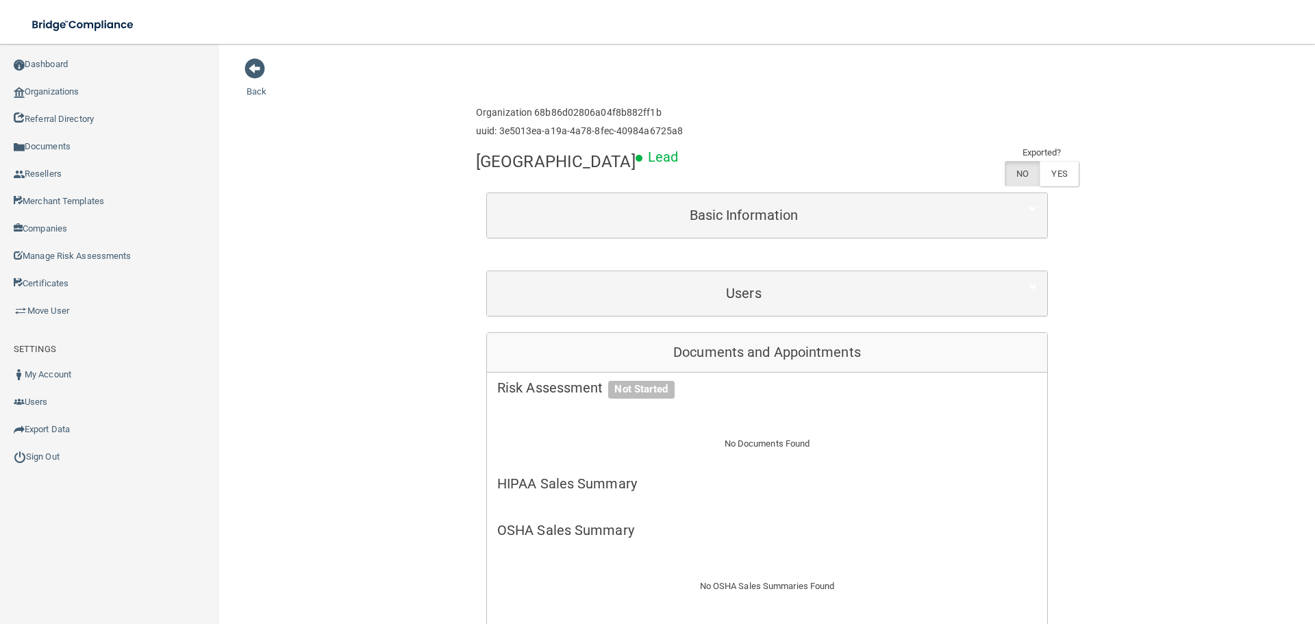 This screenshot has height=624, width=1315. I want to click on div: No OSHA Sales Summaries Found, so click(767, 586).